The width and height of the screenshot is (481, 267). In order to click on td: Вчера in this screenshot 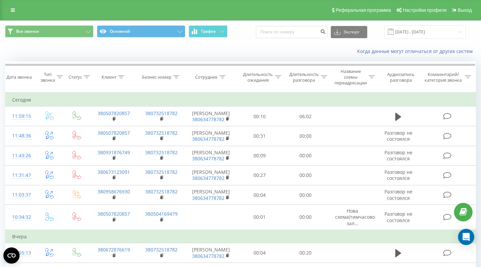, I will do `click(241, 237)`.